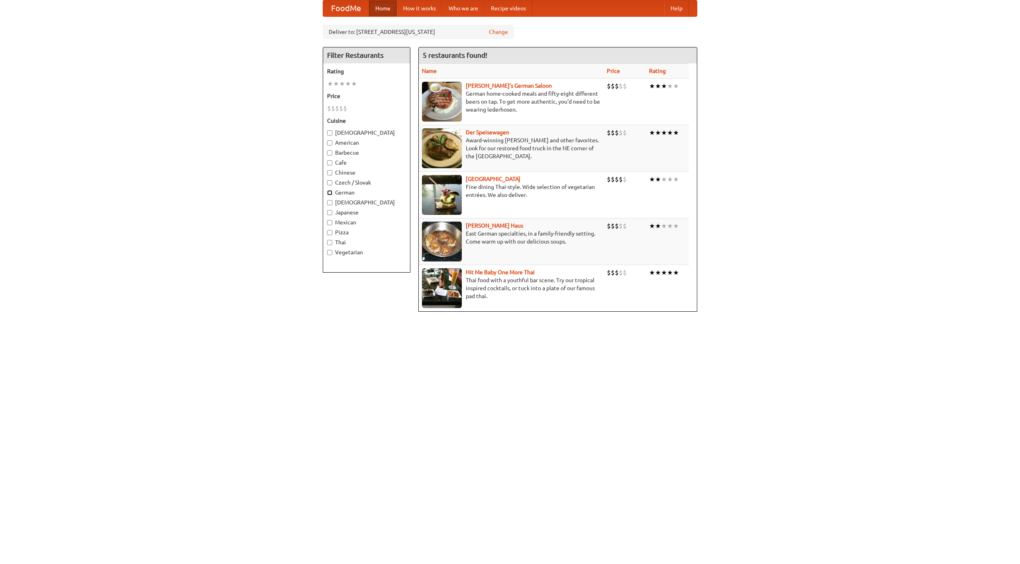 The image size is (1020, 564). I want to click on img: satay.jpg, so click(442, 195).